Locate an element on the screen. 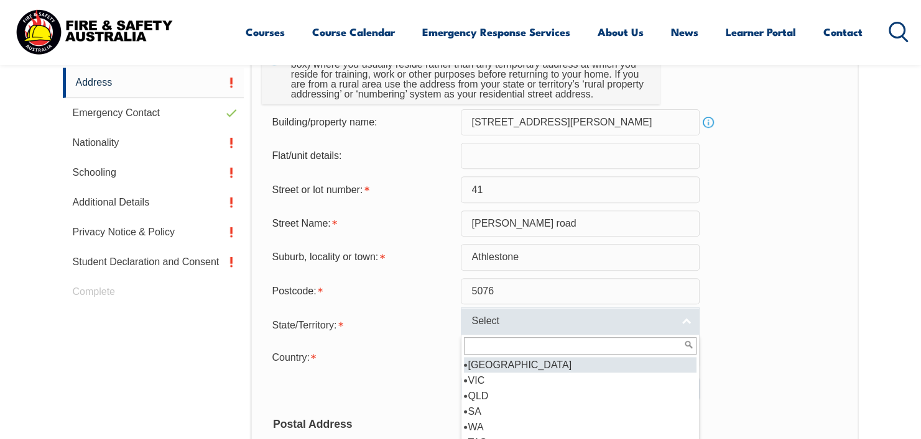  div: Street Name is required. is located at coordinates (361, 224).